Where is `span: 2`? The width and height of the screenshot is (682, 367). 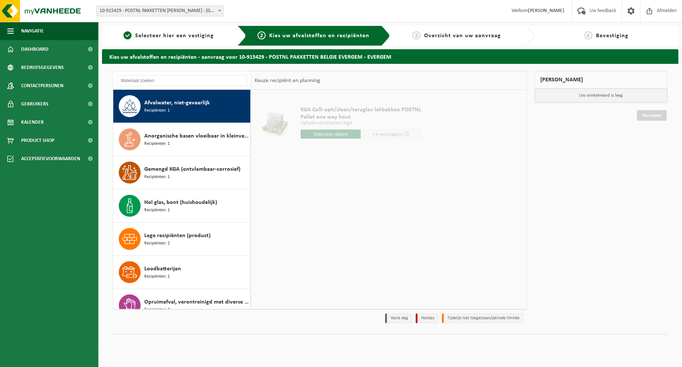 span: 2 is located at coordinates (262, 35).